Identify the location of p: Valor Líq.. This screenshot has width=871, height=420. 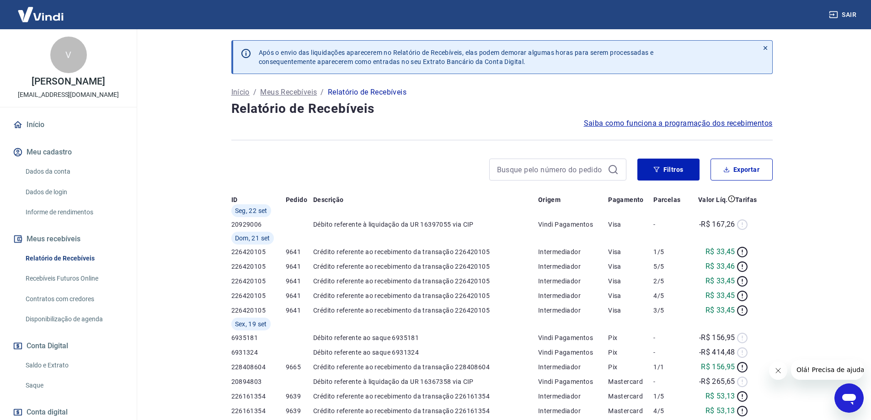
(713, 200).